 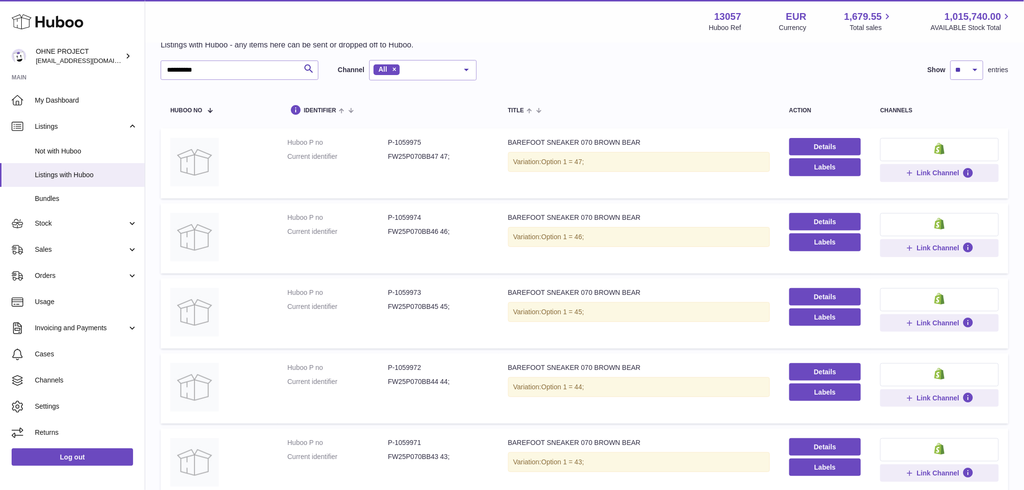 I want to click on span: AVAILABLE Stock Total, so click(x=971, y=28).